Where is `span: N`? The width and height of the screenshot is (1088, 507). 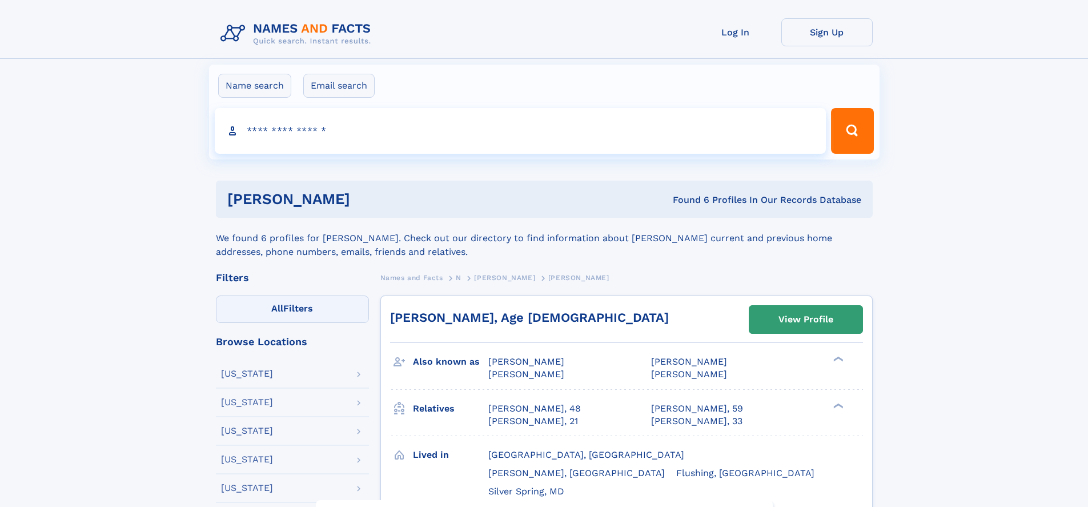
span: N is located at coordinates (459, 278).